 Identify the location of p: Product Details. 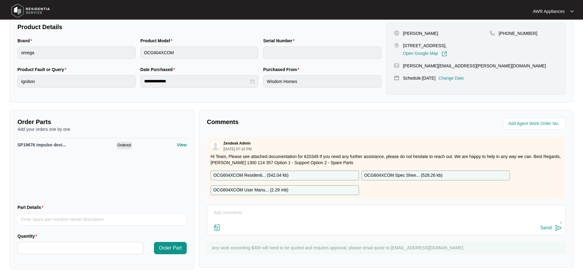
(199, 27).